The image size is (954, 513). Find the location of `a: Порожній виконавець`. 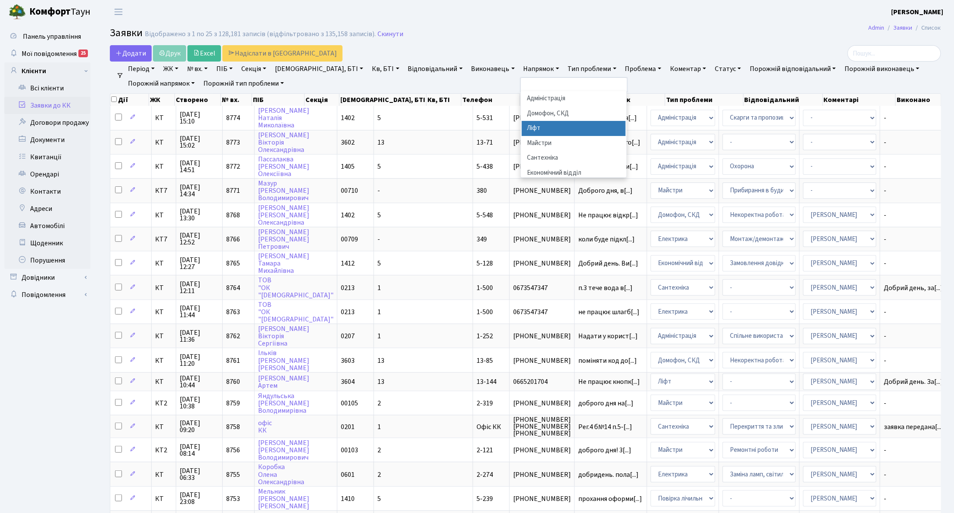

a: Порожній виконавець is located at coordinates (882, 69).